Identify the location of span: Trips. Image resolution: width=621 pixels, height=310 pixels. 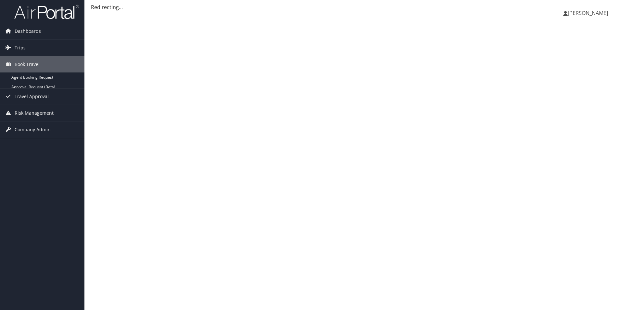
(20, 48).